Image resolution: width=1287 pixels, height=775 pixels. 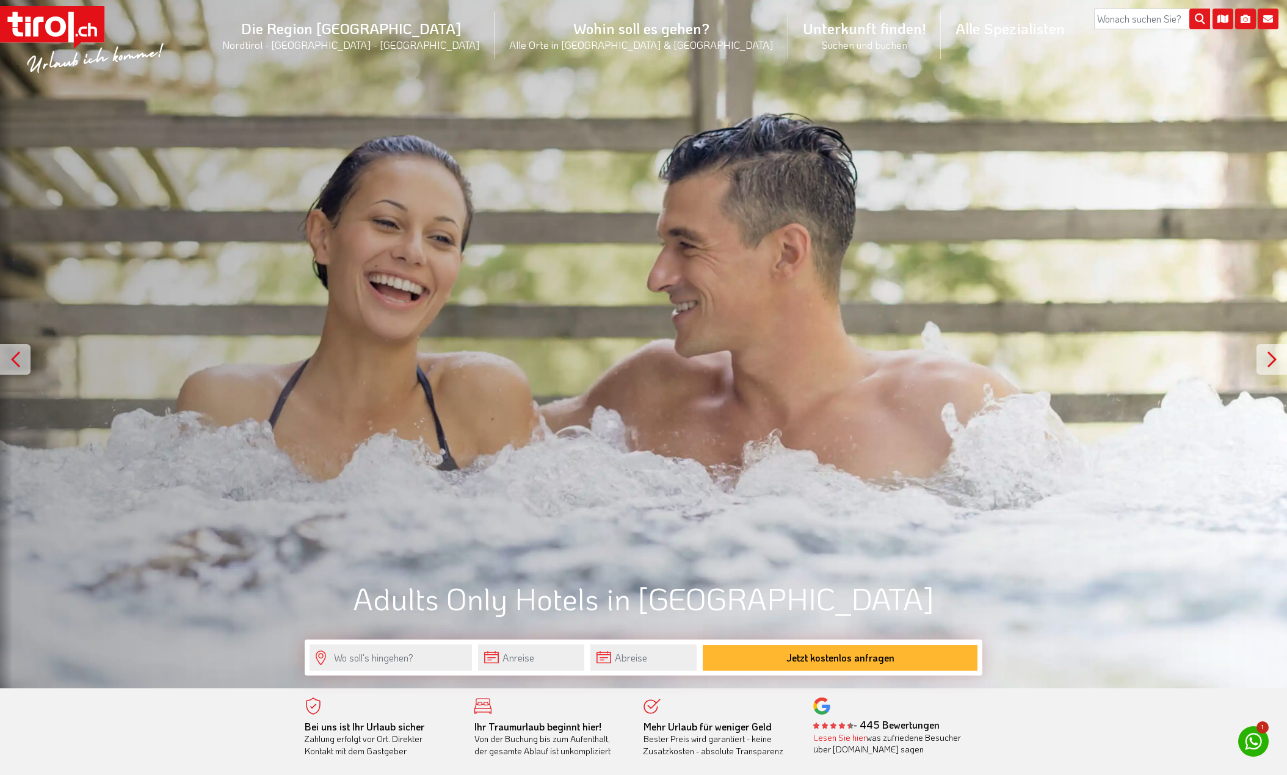 I want to click on input: Wonach suchen Sie?, so click(x=1152, y=19).